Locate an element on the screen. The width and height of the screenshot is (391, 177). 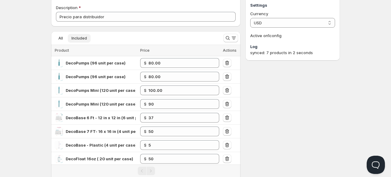
input: 100.00 is located at coordinates (179, 131).